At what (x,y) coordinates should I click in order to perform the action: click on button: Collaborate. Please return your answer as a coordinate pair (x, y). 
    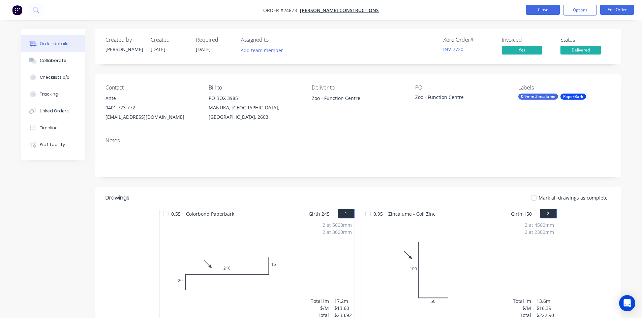
    Looking at the image, I should click on (53, 61).